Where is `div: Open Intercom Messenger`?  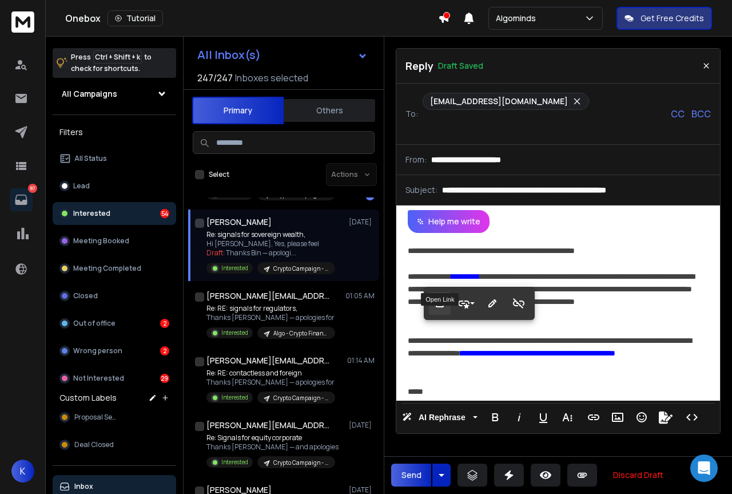 div: Open Intercom Messenger is located at coordinates (704, 468).